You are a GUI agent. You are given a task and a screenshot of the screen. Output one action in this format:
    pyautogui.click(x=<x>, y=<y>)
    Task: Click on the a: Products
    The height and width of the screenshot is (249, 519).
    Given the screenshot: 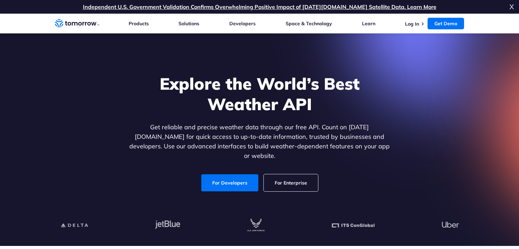 What is the action you would take?
    pyautogui.click(x=139, y=24)
    